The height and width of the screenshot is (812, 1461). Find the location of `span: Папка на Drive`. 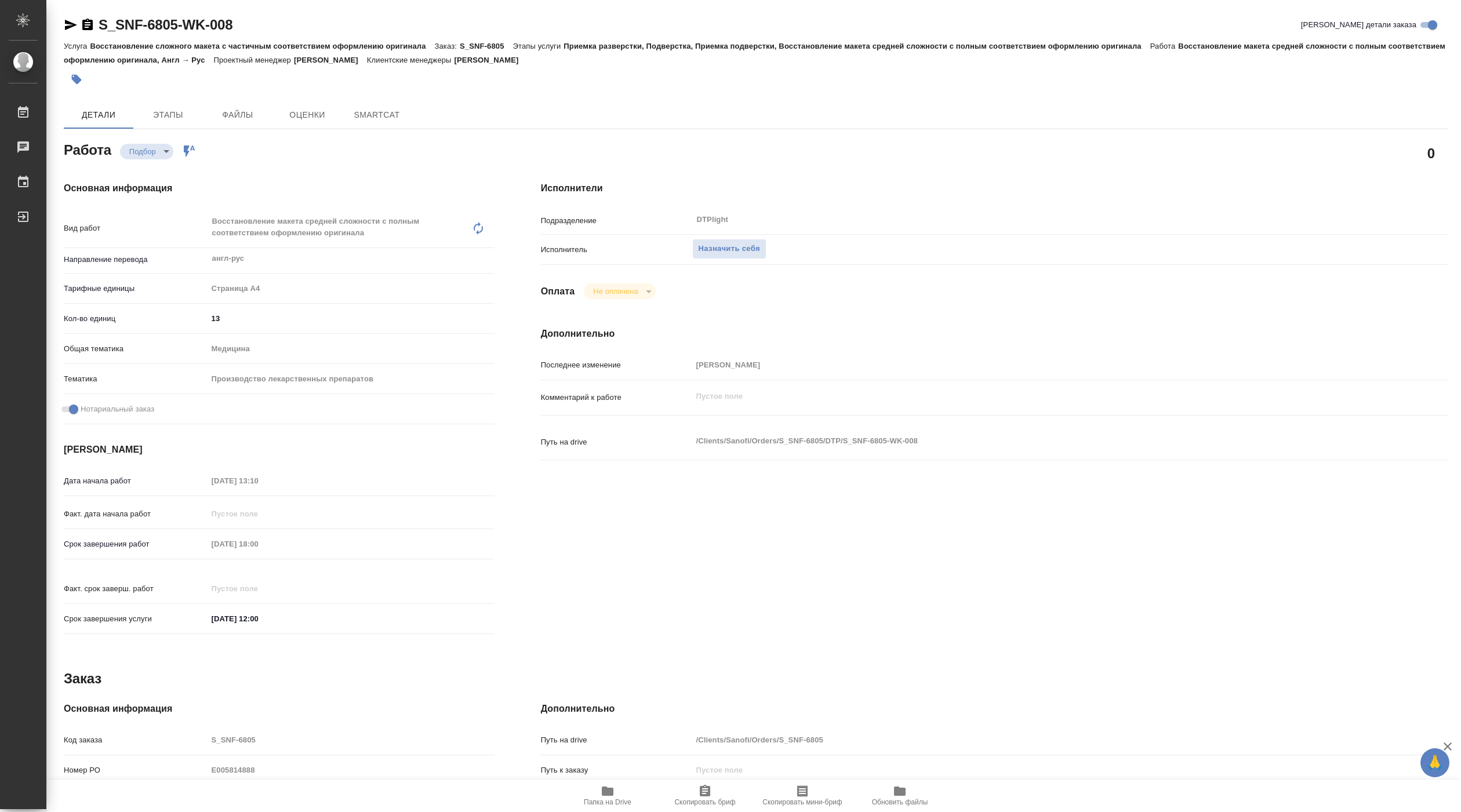

span: Папка на Drive is located at coordinates (608, 803).